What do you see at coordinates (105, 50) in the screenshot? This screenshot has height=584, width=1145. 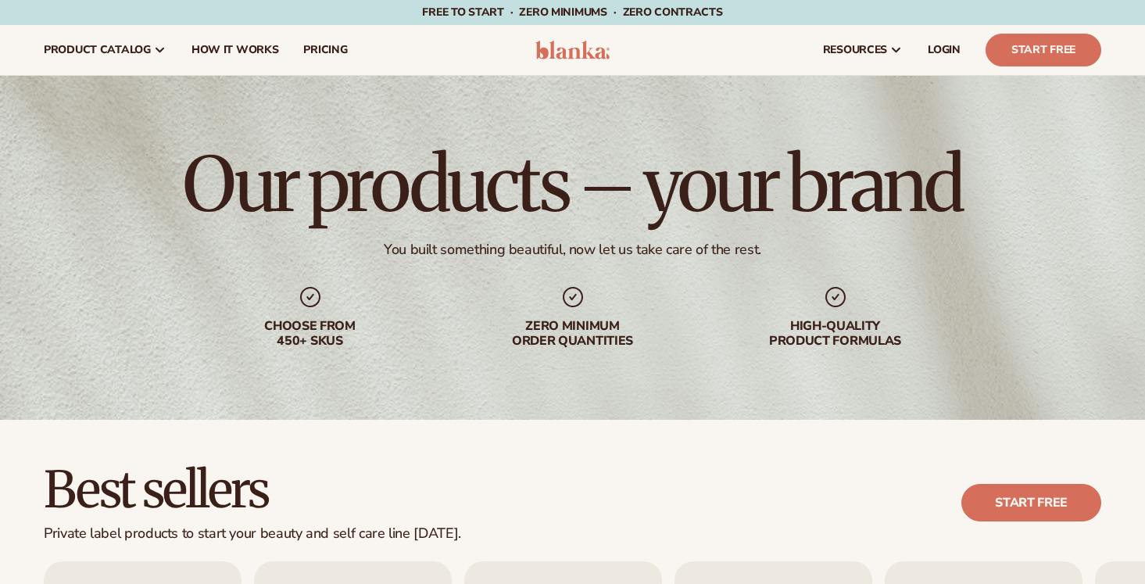 I see `a: product catalog` at bounding box center [105, 50].